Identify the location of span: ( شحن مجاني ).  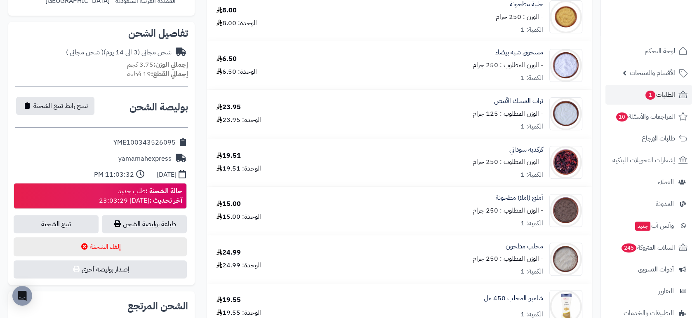
(85, 52).